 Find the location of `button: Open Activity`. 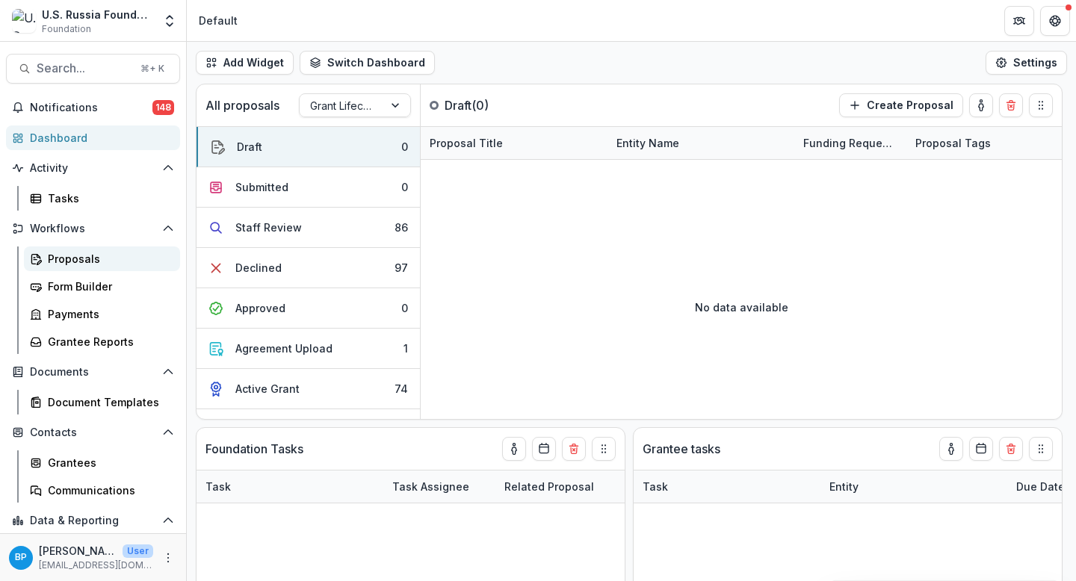

button: Open Activity is located at coordinates (93, 168).